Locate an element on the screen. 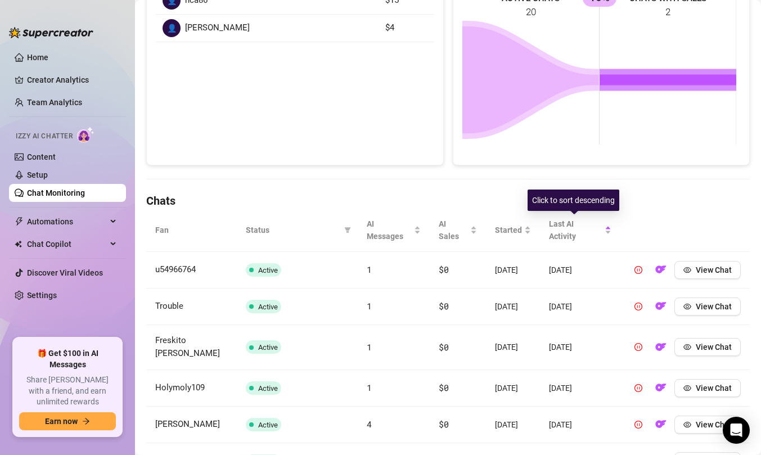 The height and width of the screenshot is (455, 761). img: Chat Copilot is located at coordinates (18, 244).